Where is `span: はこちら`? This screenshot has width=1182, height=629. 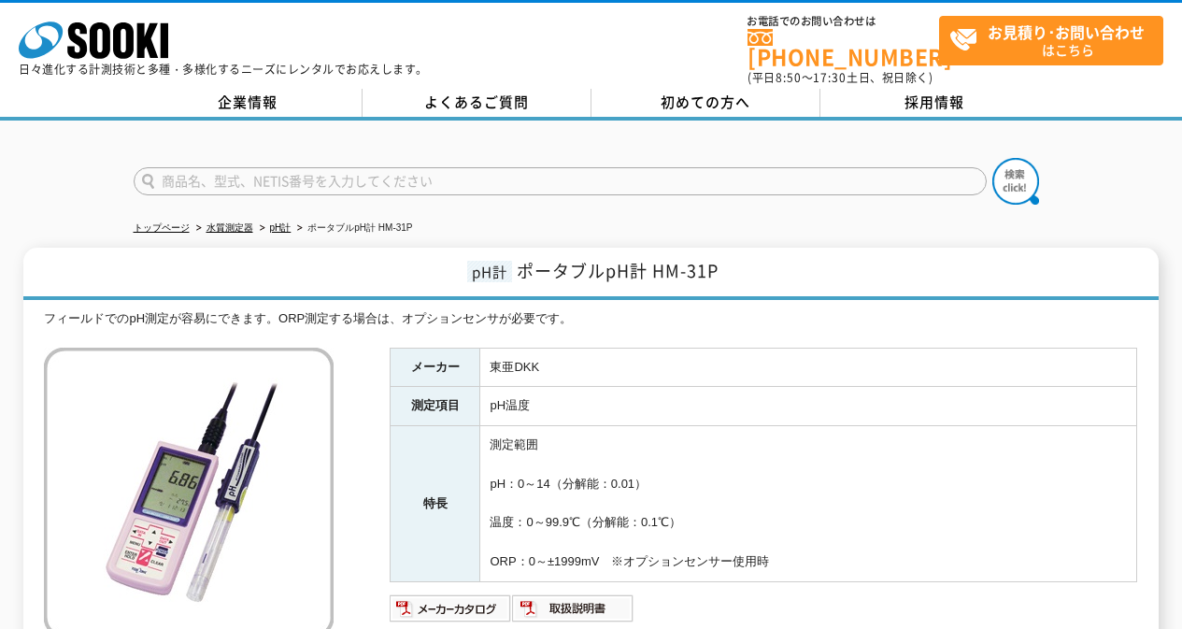
span: はこちら is located at coordinates (1056, 40).